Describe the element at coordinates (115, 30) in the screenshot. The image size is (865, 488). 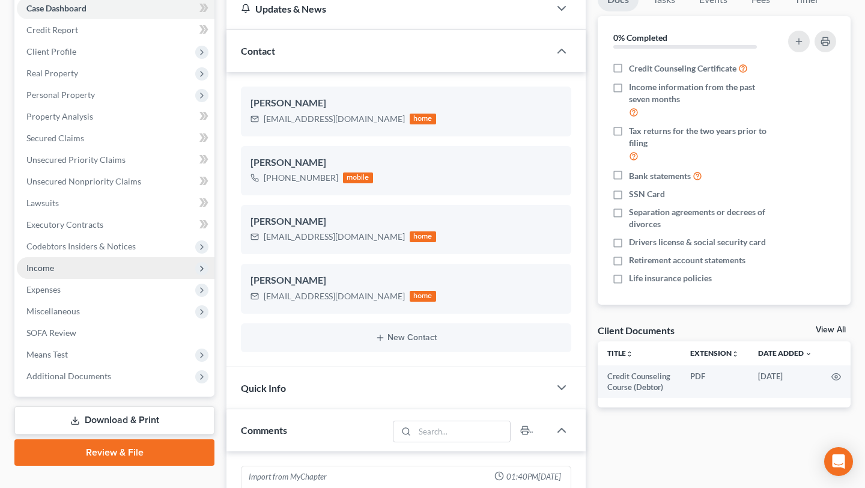
I see `a: Credit Report` at that location.